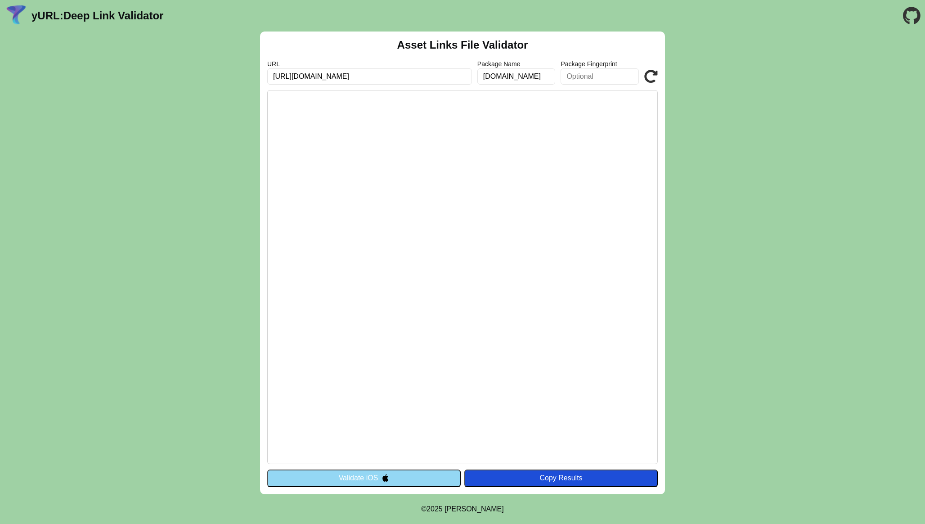 The width and height of the screenshot is (925, 524). I want to click on img: yURL Logo, so click(16, 16).